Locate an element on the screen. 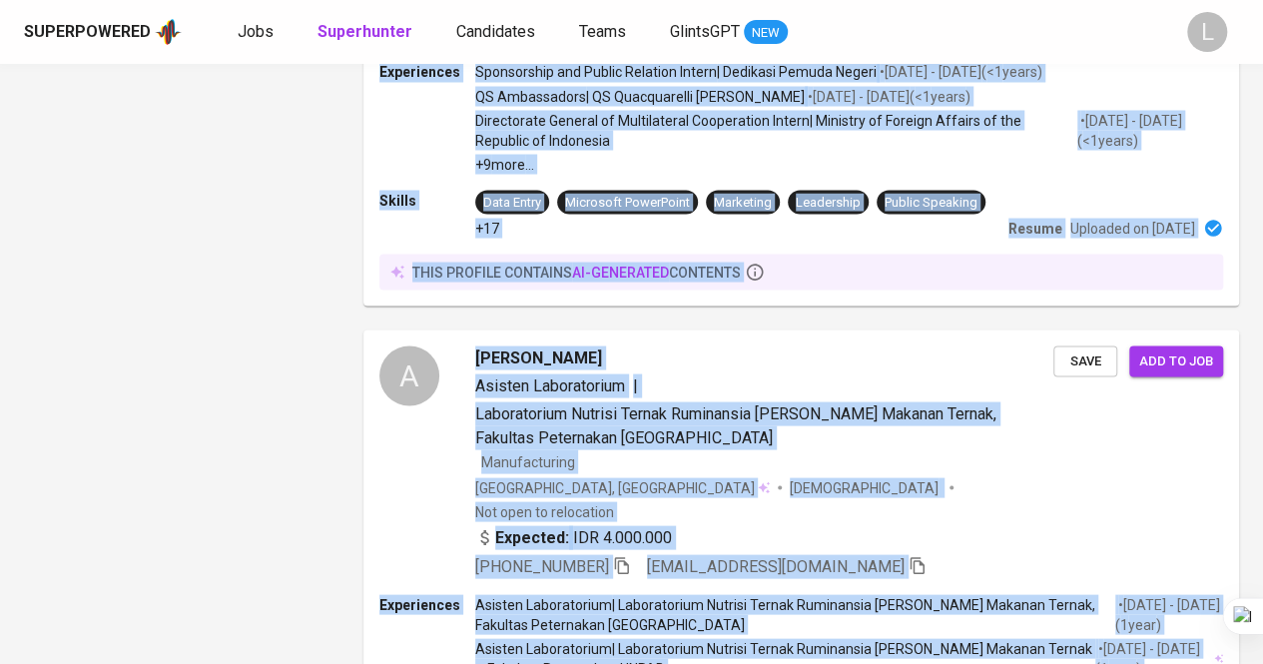  a: Superpoweredapp logo is located at coordinates (103, 32).